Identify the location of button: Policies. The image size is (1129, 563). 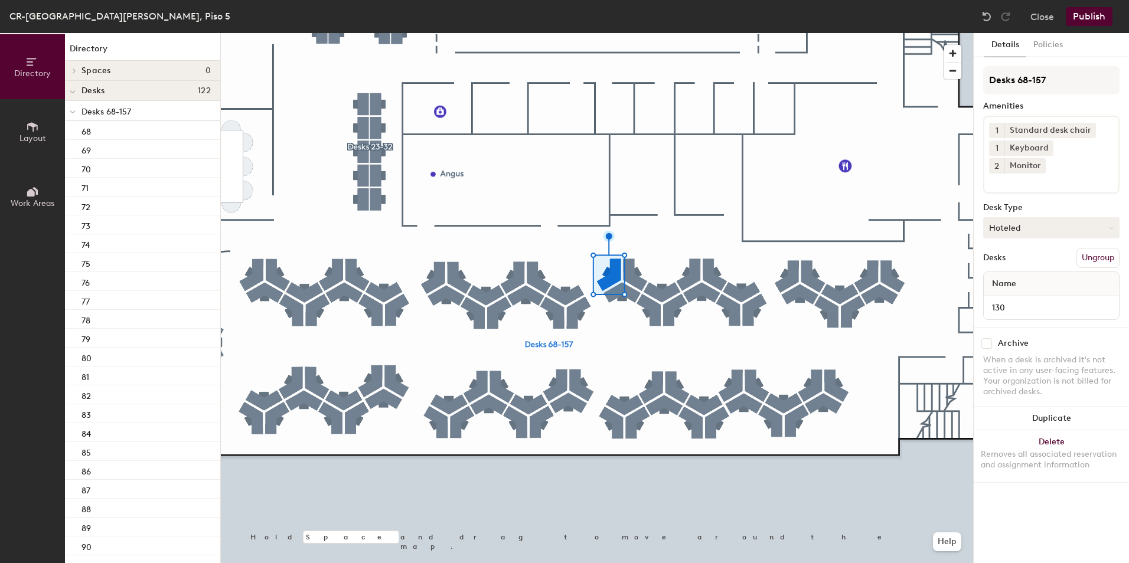
(1048, 45).